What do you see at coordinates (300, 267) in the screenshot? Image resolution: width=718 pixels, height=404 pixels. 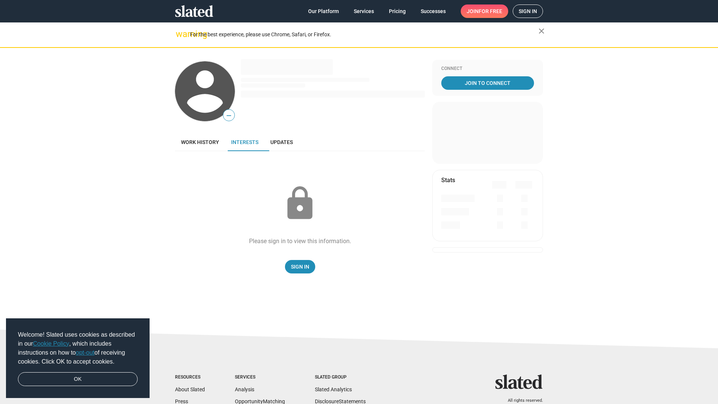 I see `a: Sign In` at bounding box center [300, 267].